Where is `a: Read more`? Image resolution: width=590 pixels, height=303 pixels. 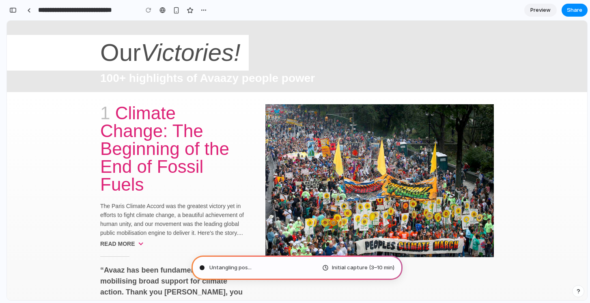 a: Read more is located at coordinates (166, 223).